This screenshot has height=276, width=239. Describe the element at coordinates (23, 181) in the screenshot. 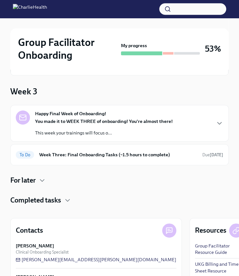

I see `h4: For later` at that location.